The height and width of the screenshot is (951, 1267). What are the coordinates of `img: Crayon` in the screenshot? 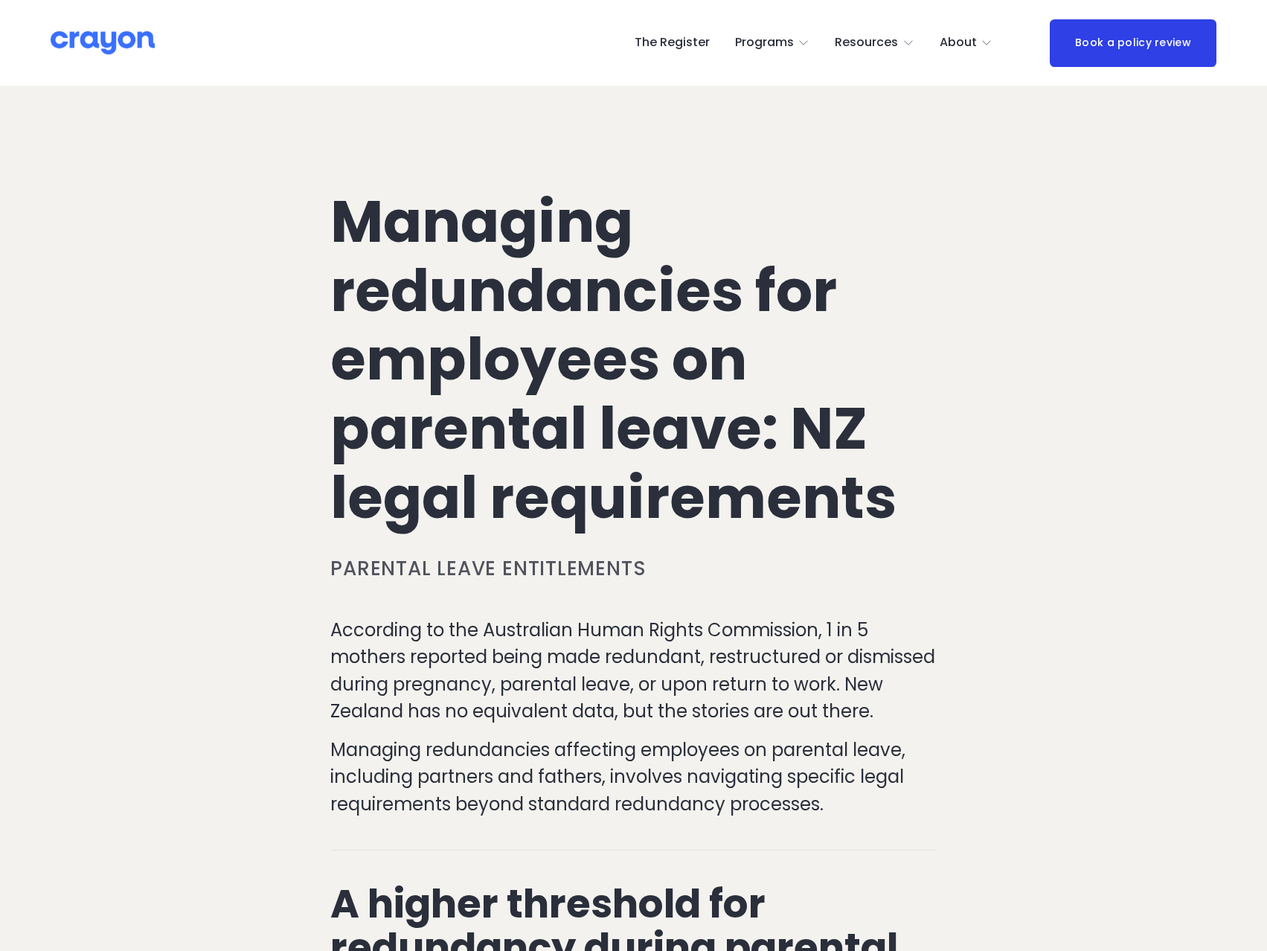 It's located at (103, 42).